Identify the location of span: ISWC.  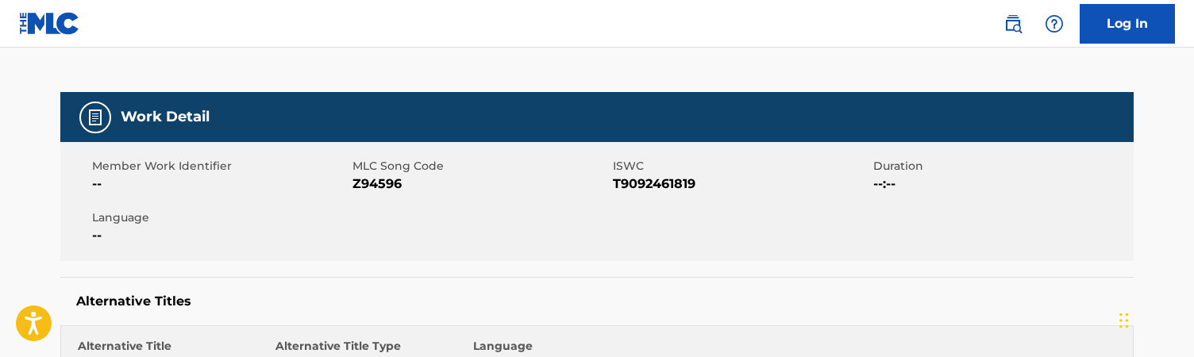
(741, 166).